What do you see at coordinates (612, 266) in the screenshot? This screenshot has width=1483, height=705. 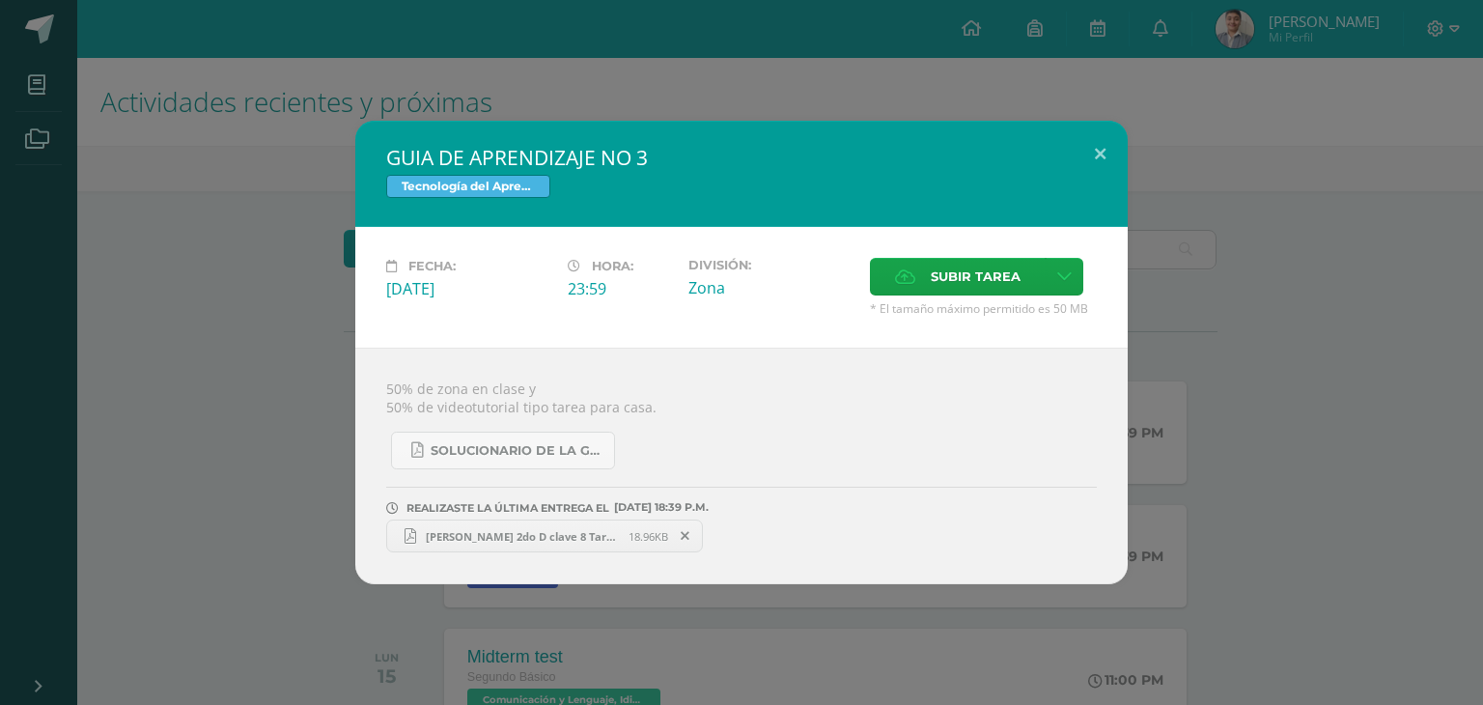 I see `span: Hora:` at bounding box center [612, 266].